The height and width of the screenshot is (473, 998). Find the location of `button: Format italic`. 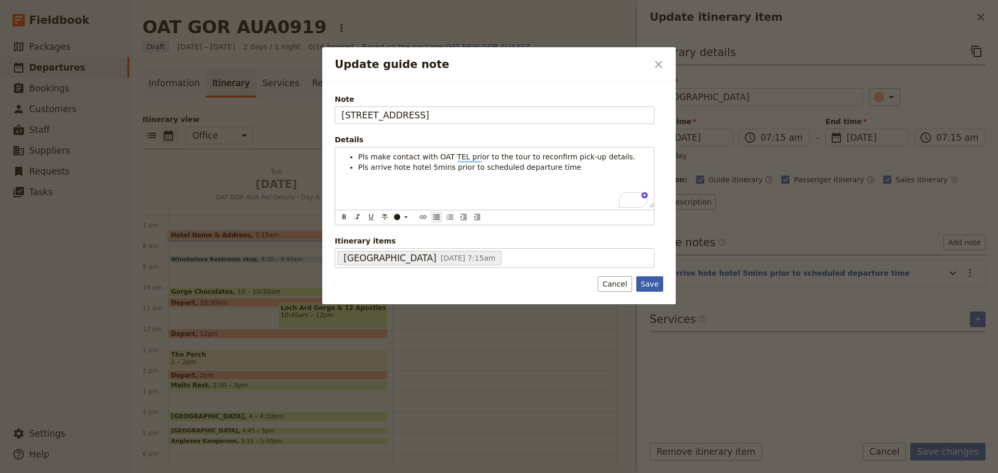

button: Format italic is located at coordinates (358, 217).